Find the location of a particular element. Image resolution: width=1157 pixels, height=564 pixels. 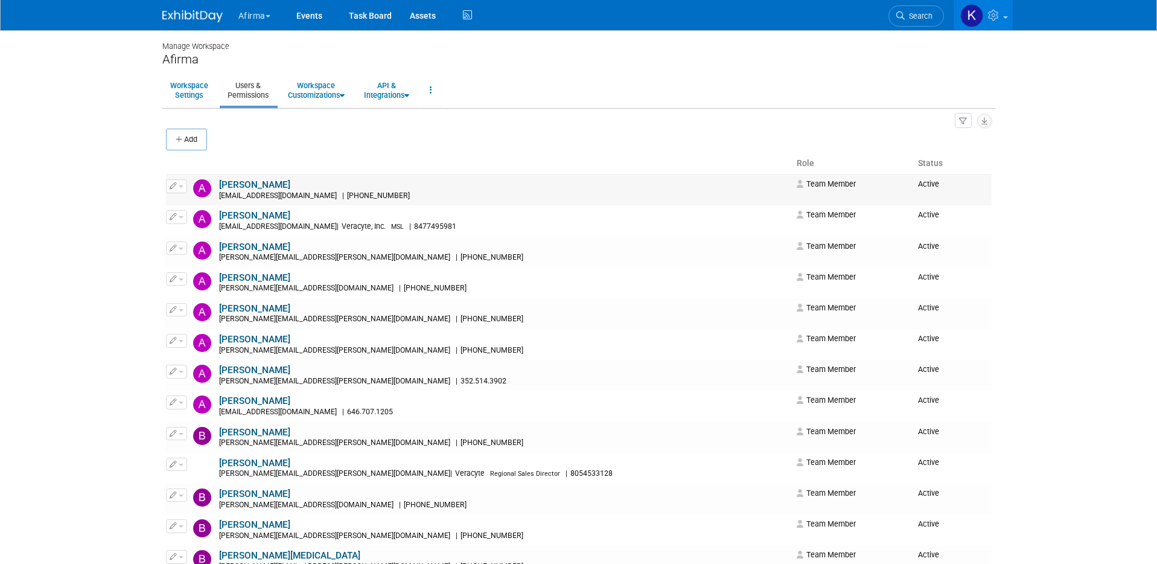

a: Search is located at coordinates (916, 16).